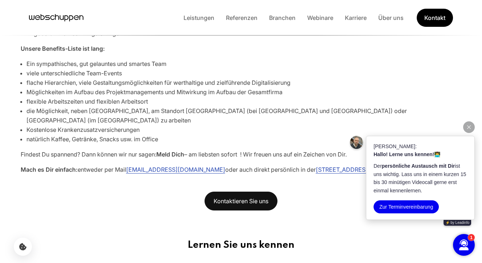 The height and width of the screenshot is (263, 482). I want to click on h3: Lernen Sie uns kennen, so click(241, 245).